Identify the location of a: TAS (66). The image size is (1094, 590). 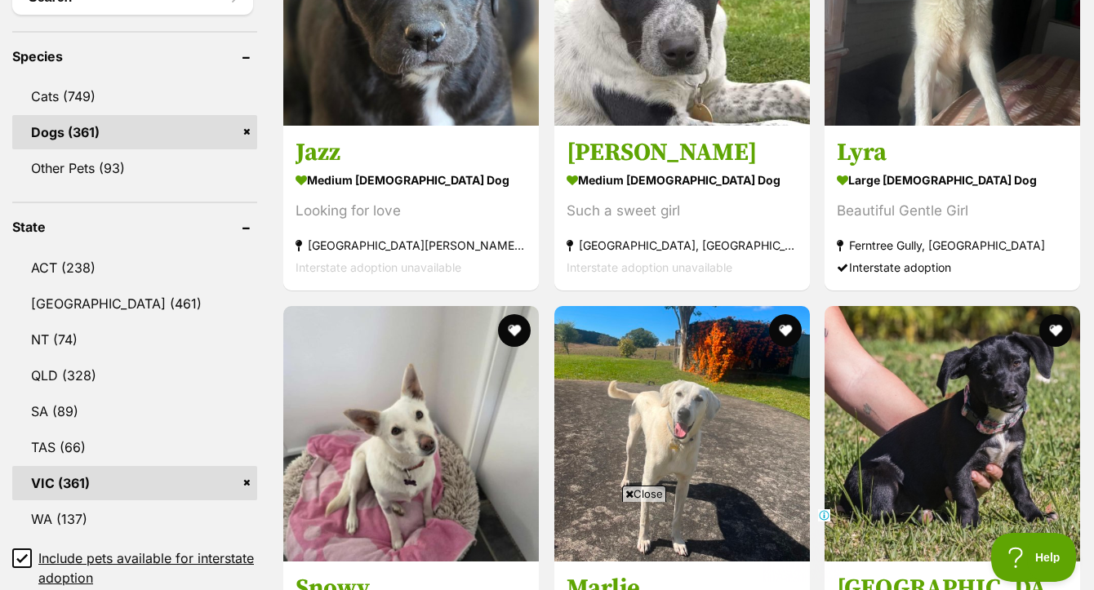
(135, 447).